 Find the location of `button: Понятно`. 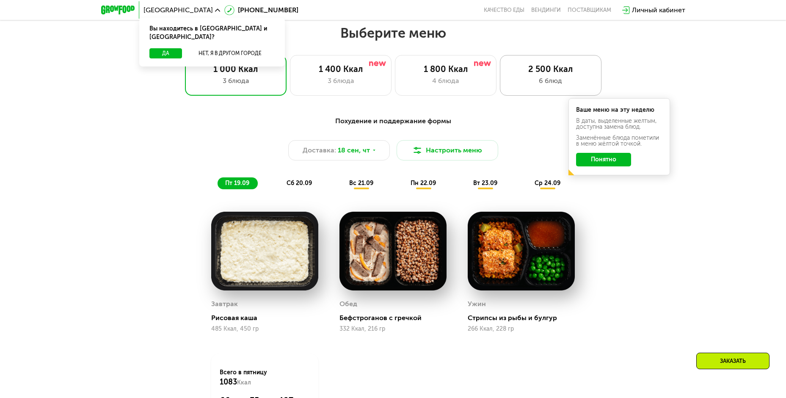

button: Понятно is located at coordinates (603, 160).